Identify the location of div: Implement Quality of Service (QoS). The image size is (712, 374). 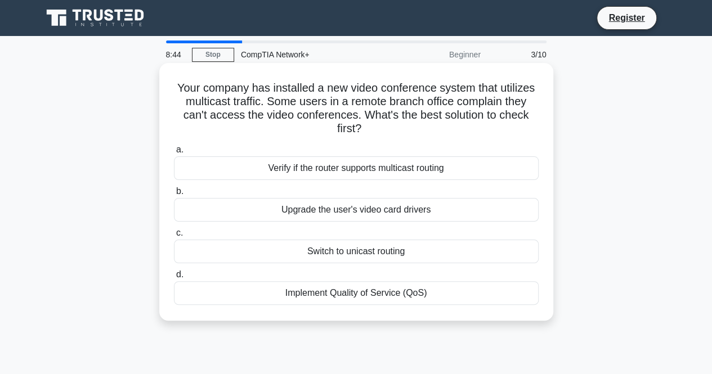
(356, 293).